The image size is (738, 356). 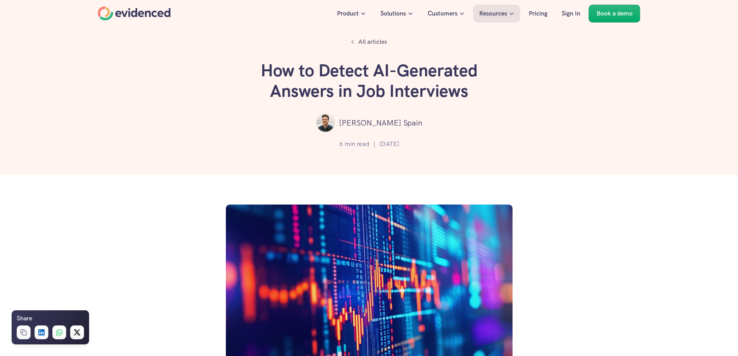 I want to click on a: Sign In, so click(x=571, y=14).